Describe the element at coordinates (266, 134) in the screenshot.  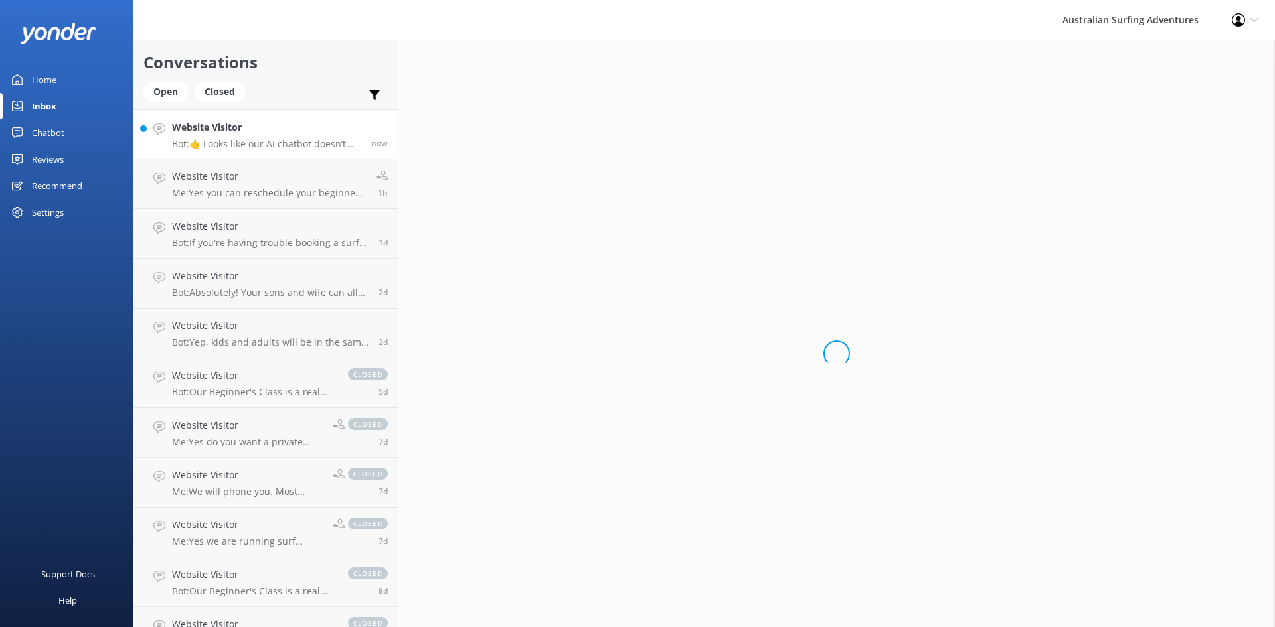
I see `a: Website VisitorBot:🤙 Looks like our AI chatbot doesn’t have the answer to your question and has d...` at that location.